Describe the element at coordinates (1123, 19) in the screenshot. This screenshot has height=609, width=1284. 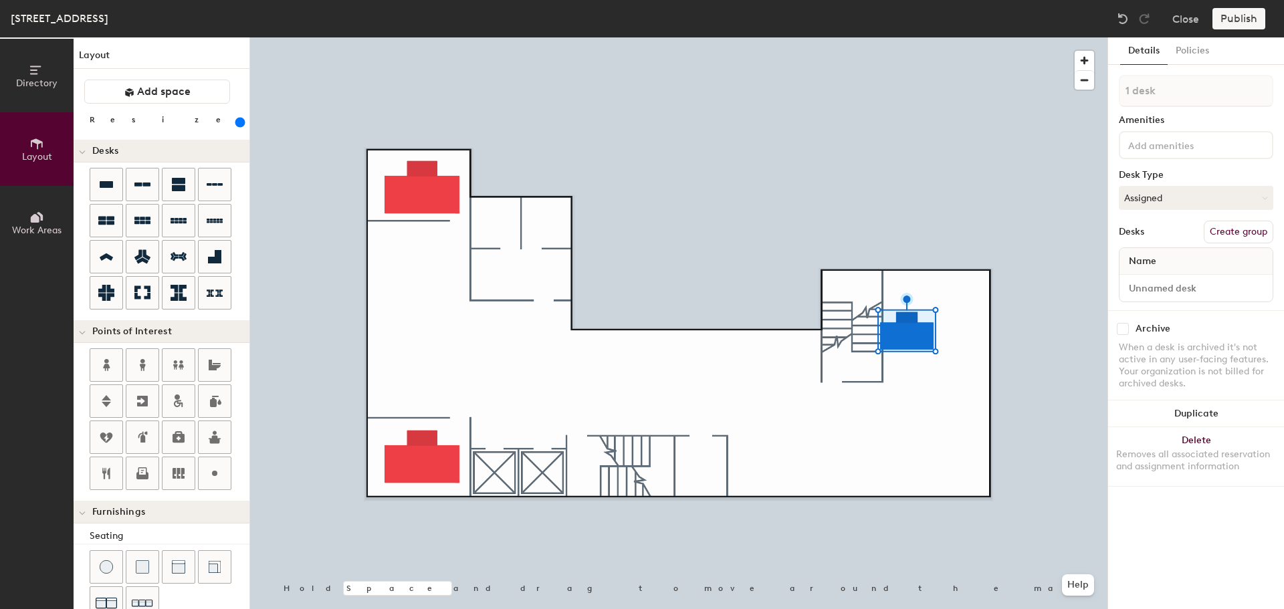
I see `img: Undo` at that location.